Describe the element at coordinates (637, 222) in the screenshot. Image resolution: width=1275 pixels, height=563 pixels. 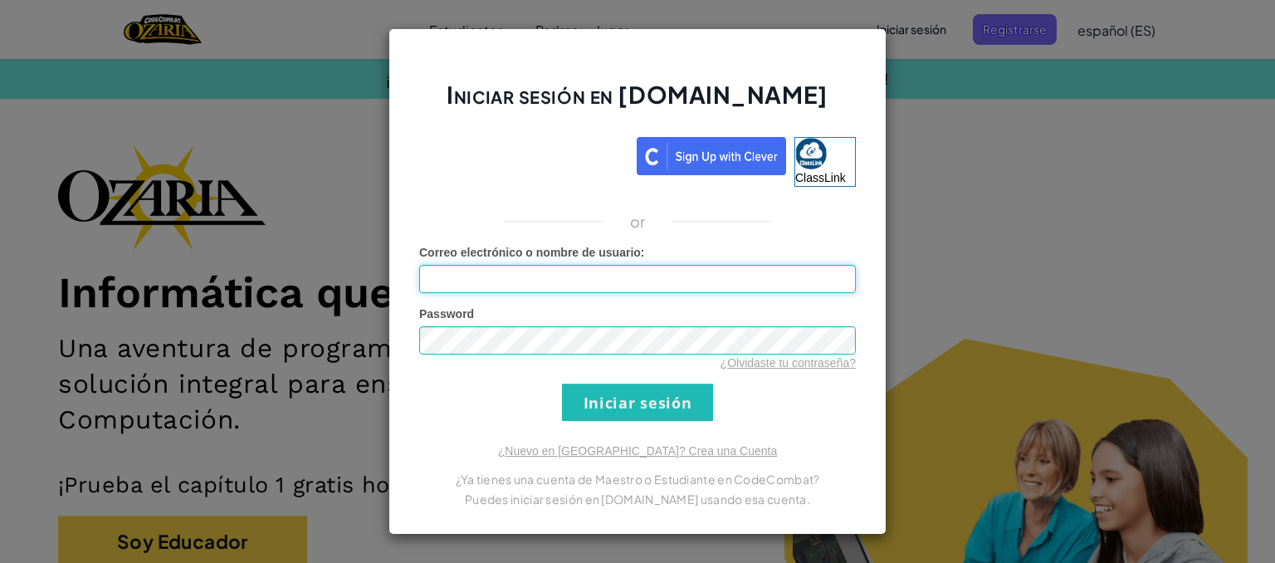
I see `p: or` at that location.